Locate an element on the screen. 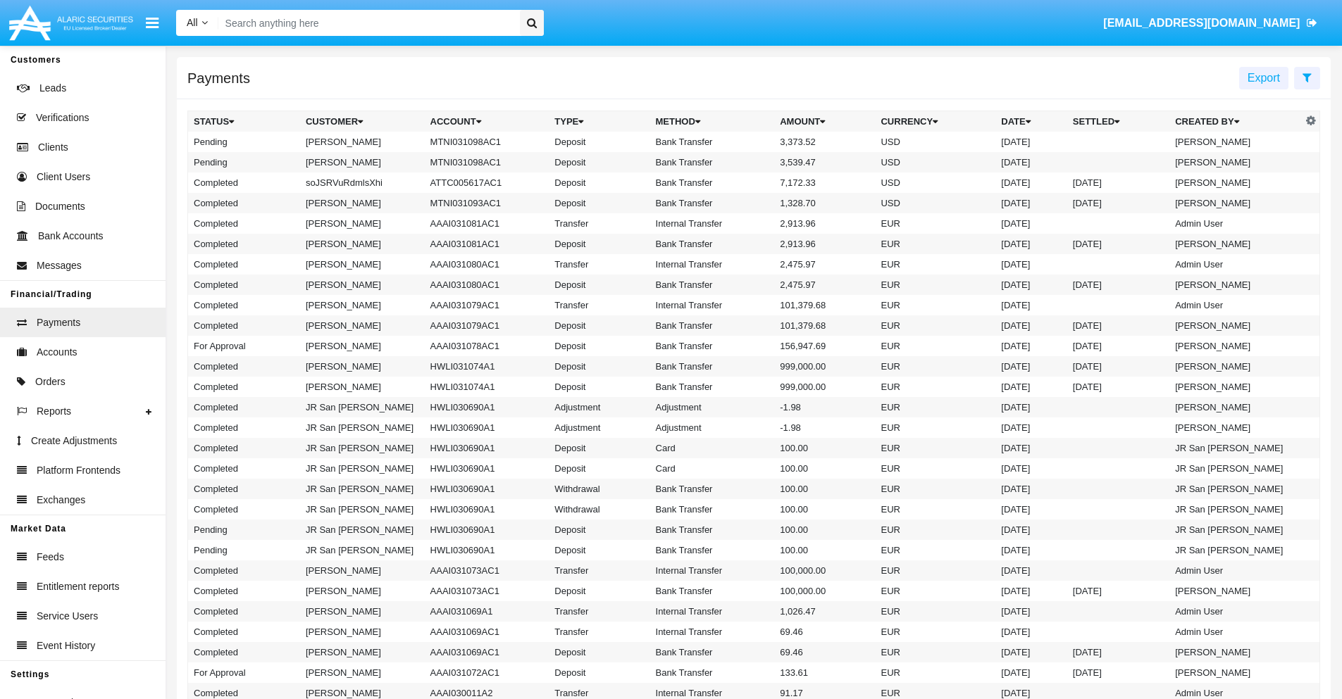 This screenshot has width=1342, height=699. td: MTNI031098AC1 is located at coordinates (487, 162).